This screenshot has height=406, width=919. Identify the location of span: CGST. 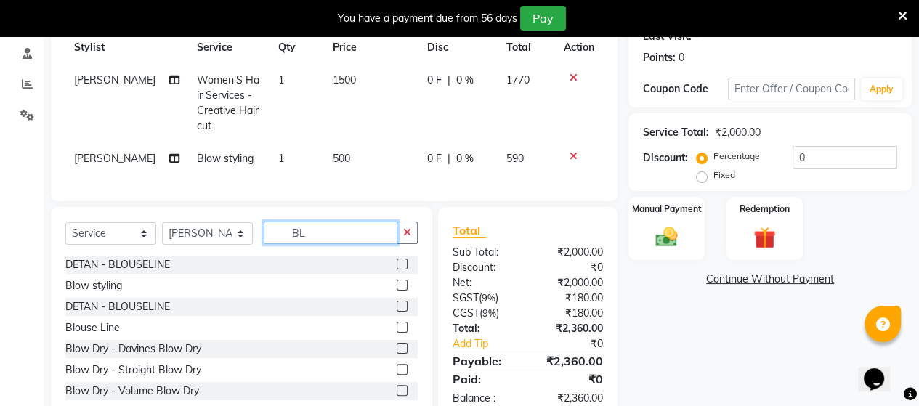
(466, 313).